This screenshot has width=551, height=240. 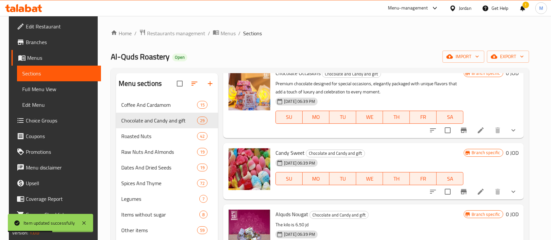 What do you see at coordinates (61, 136) in the screenshot?
I see `span: Coupons` at bounding box center [61, 136].